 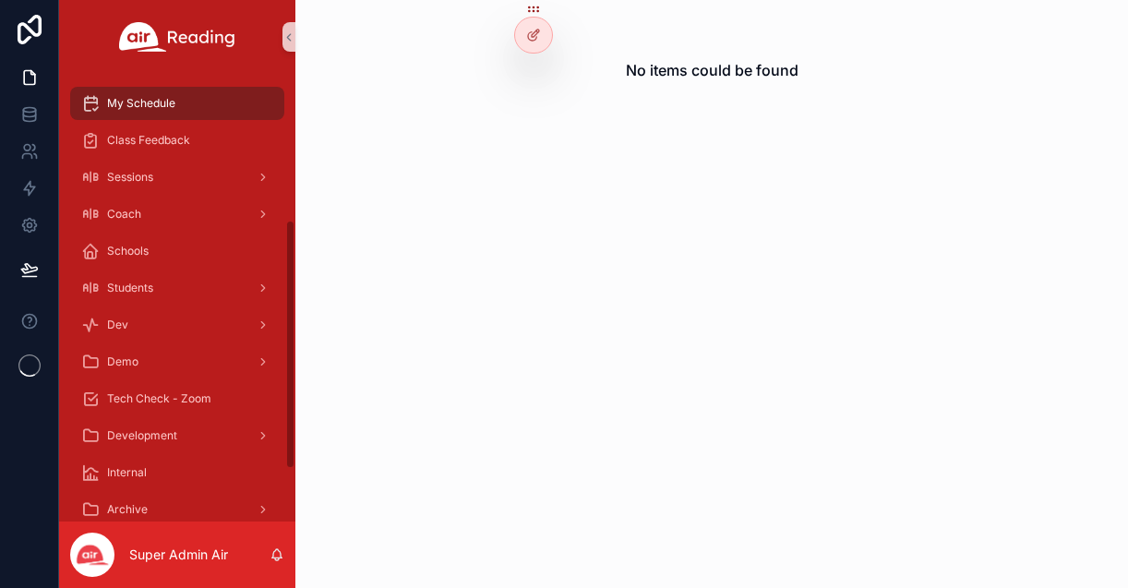 I want to click on p: Super Admin Air, so click(x=178, y=555).